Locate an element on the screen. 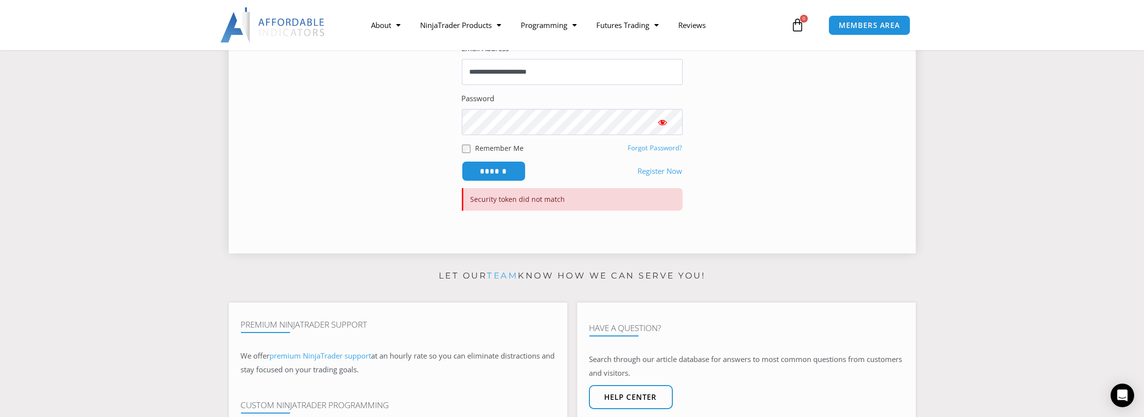 This screenshot has height=417, width=1144. a: premium NinjaTrader support is located at coordinates (320, 355).